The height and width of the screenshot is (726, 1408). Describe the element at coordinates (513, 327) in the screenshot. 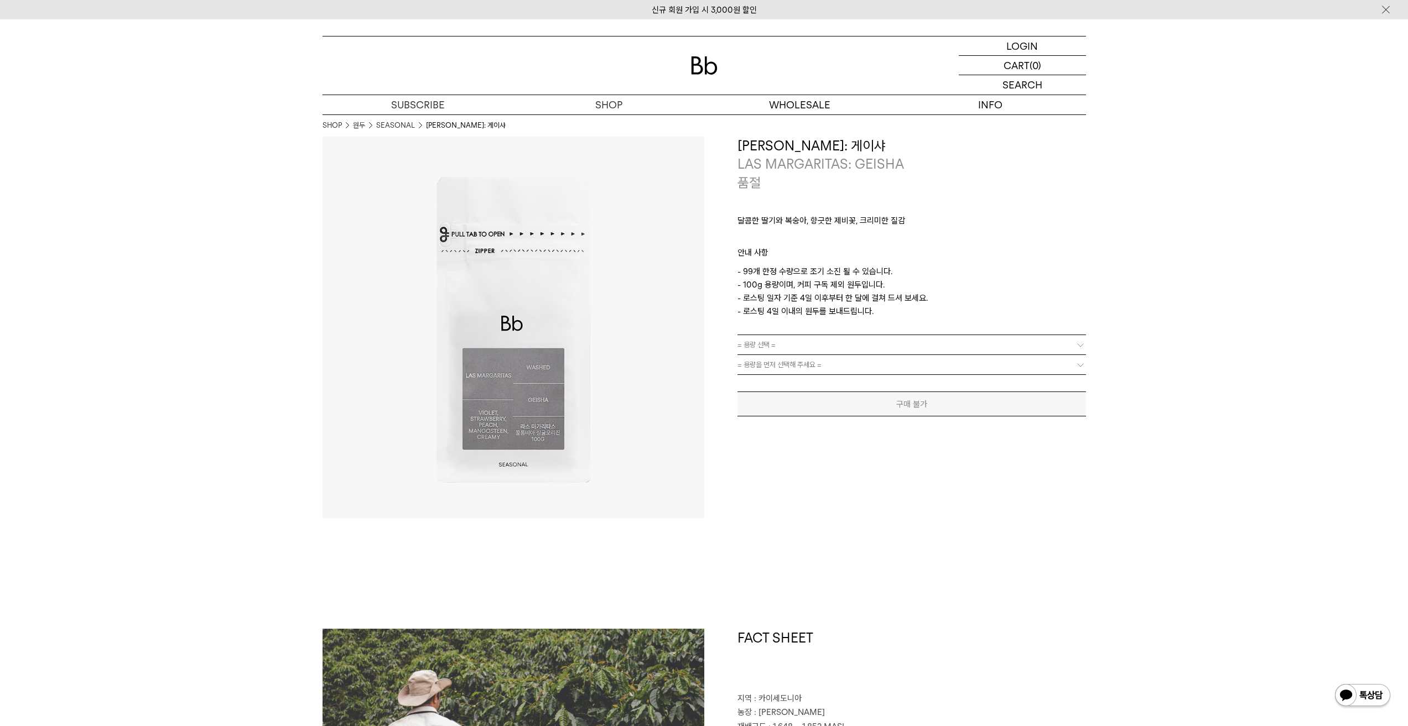

I see `img: 라스 마가리타스: 게이샤` at that location.